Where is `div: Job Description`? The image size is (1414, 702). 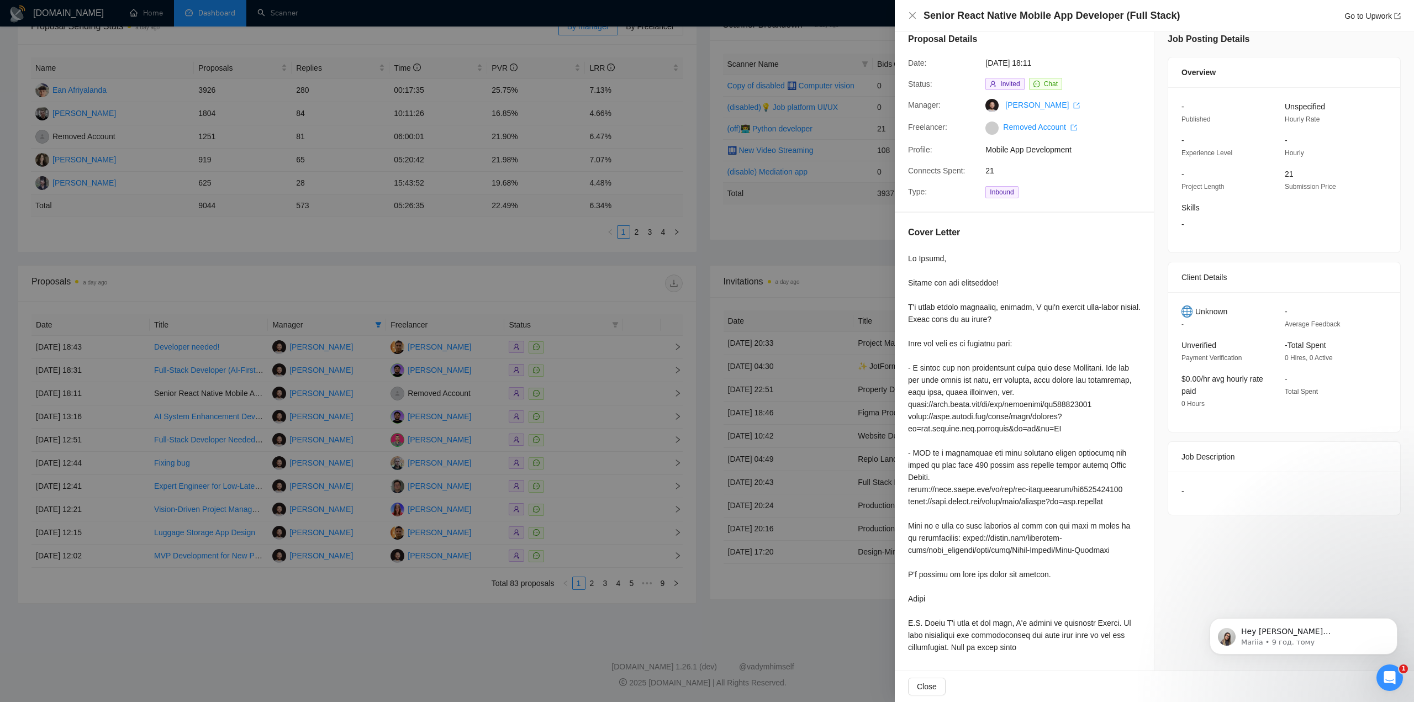
div: Job Description is located at coordinates (1285, 457).